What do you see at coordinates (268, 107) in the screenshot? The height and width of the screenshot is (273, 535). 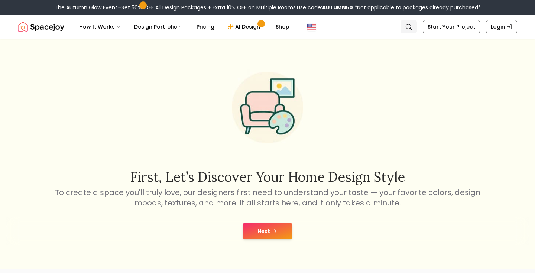 I see `img: Start Style Quiz Illustration` at bounding box center [268, 107].